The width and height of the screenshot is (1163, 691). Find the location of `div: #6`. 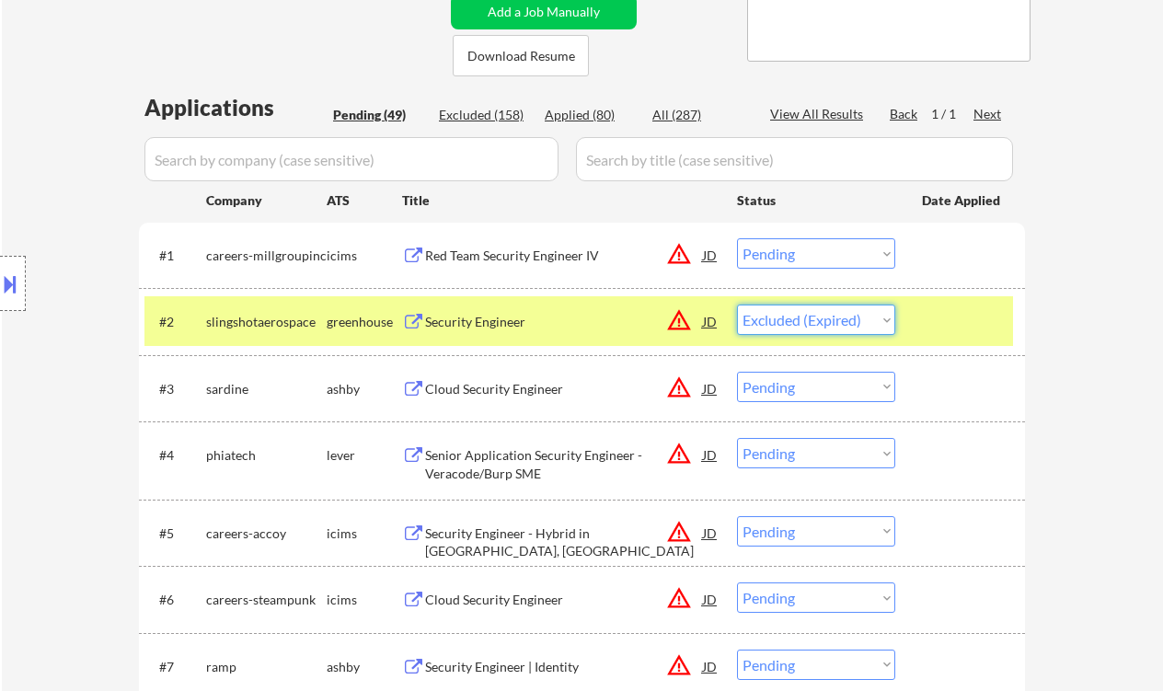

div: #6 is located at coordinates (175, 600).